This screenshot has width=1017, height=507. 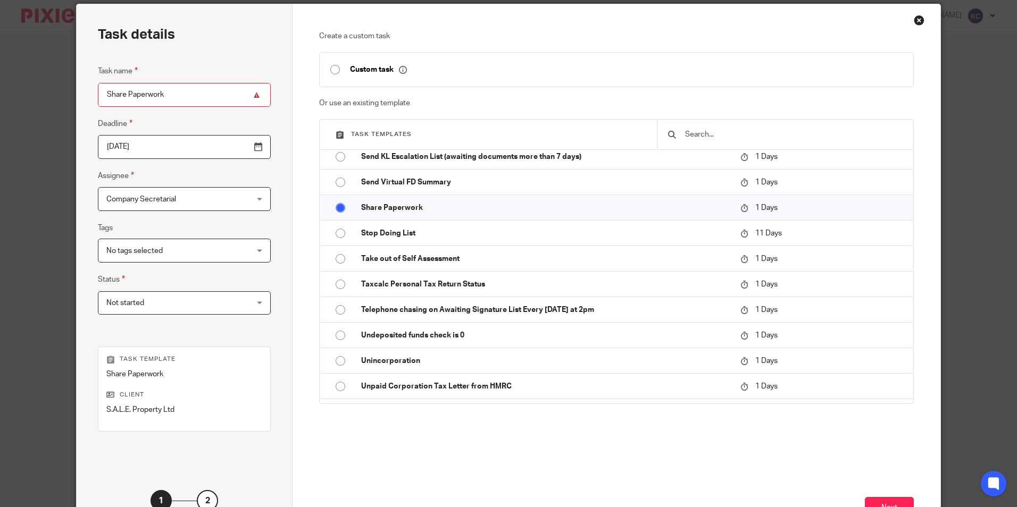 I want to click on label: Tags, so click(x=105, y=228).